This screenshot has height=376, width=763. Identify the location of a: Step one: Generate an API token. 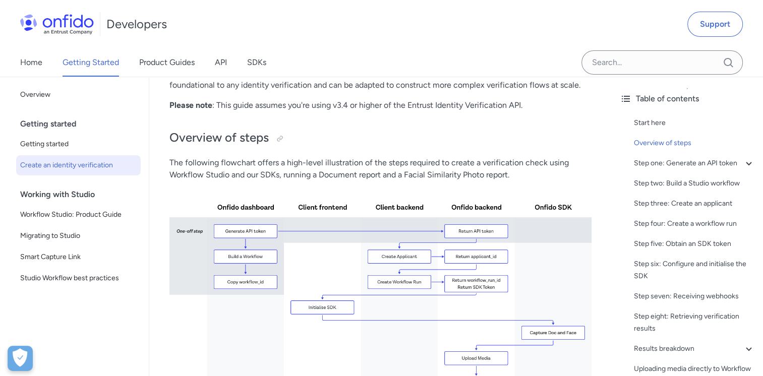
(694, 163).